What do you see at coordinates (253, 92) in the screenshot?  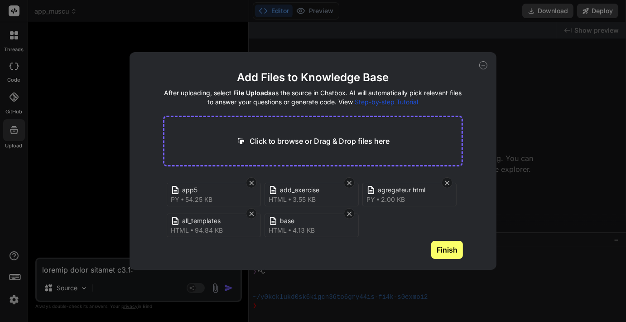 I see `span: File Uploads` at bounding box center [253, 92].